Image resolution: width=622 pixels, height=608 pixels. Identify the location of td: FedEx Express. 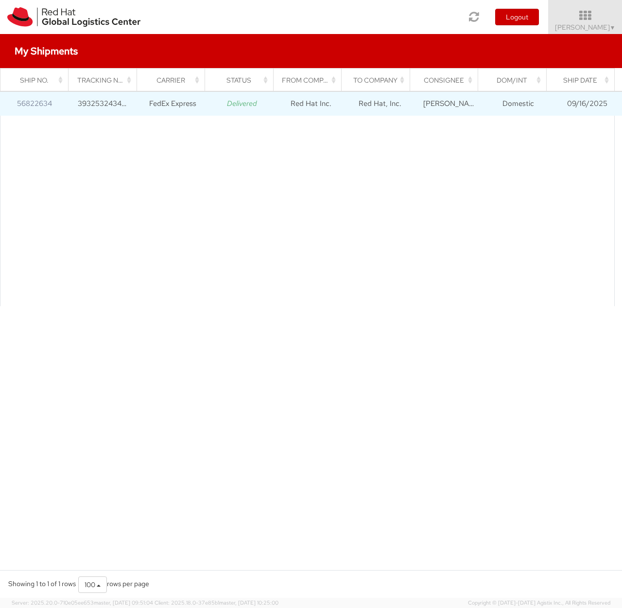
(173, 104).